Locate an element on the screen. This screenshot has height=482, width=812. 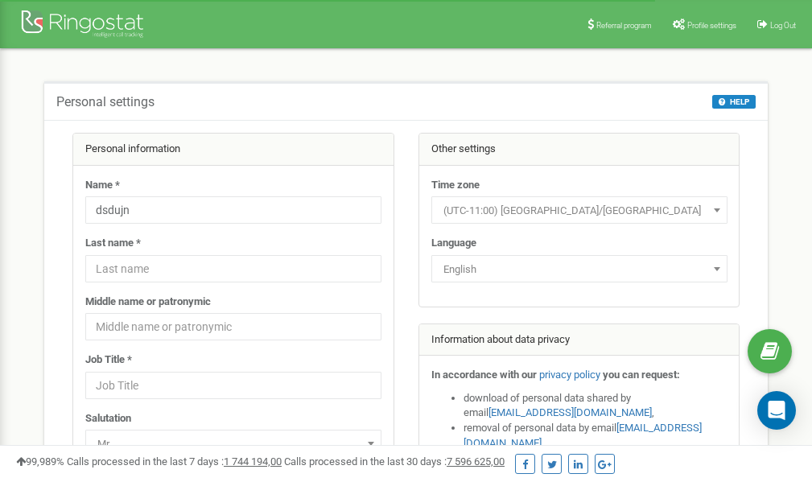
input: Last name is located at coordinates (233, 269).